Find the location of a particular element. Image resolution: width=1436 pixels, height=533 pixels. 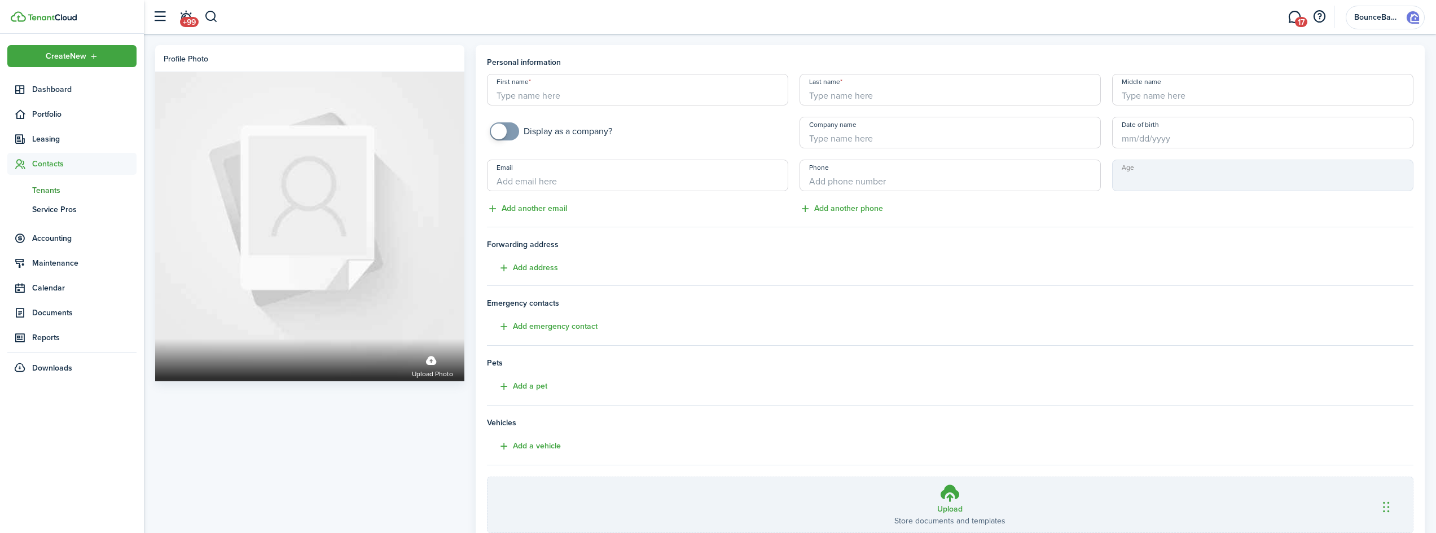

span: Service Pros is located at coordinates (84, 209).